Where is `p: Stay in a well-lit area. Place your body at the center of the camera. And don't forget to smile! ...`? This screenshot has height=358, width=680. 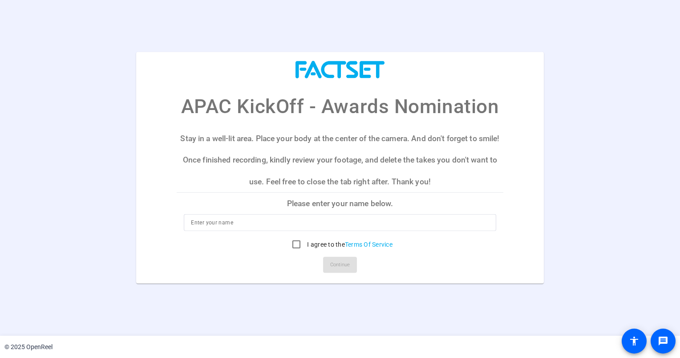
p: Stay in a well-lit area. Place your body at the center of the camera. And don't forget to smile! ... is located at coordinates (340, 160).